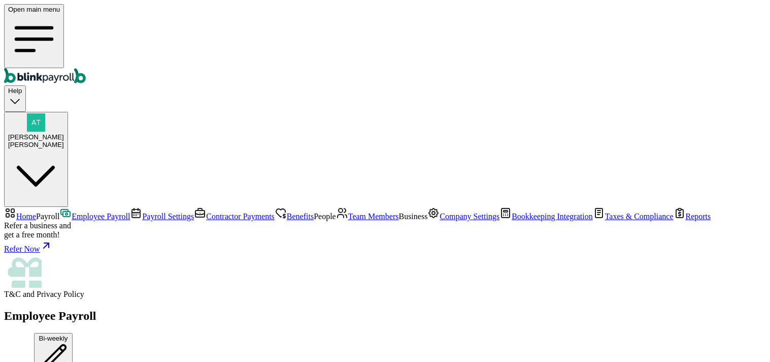 The width and height of the screenshot is (770, 362). I want to click on a: Refer Now, so click(385, 246).